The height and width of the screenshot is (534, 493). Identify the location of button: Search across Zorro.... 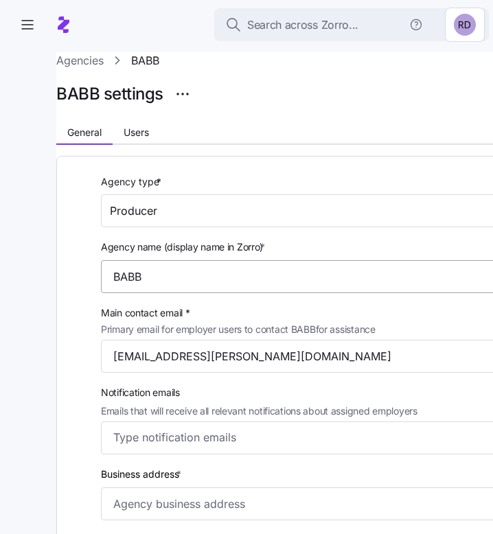
(351, 25).